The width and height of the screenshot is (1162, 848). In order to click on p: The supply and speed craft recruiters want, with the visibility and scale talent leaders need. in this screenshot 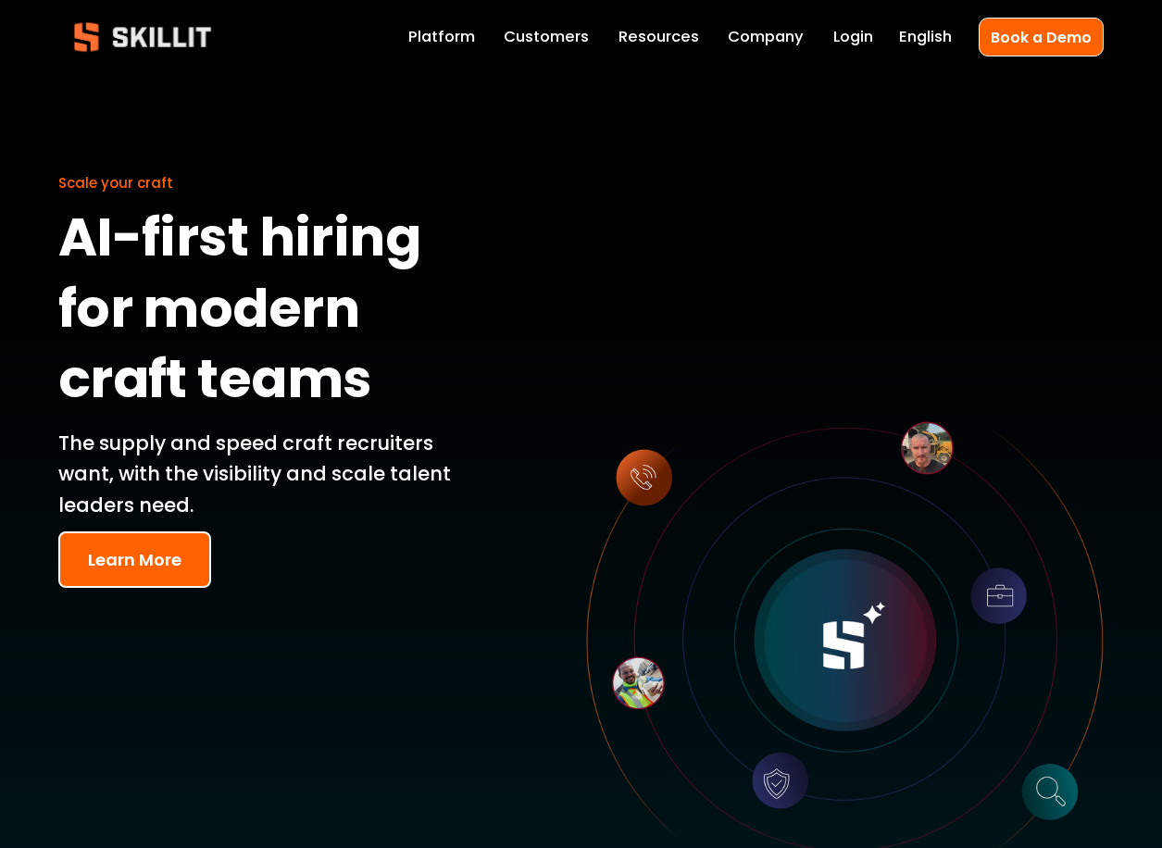, I will do `click(273, 474)`.